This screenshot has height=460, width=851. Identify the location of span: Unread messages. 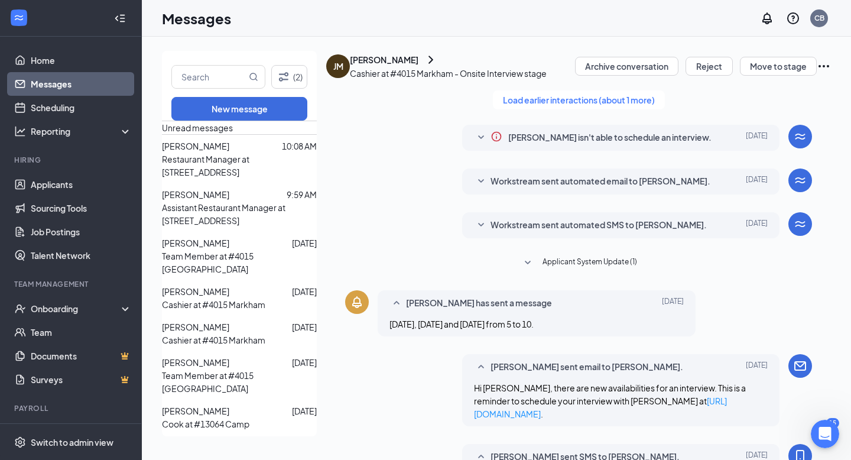
(197, 128).